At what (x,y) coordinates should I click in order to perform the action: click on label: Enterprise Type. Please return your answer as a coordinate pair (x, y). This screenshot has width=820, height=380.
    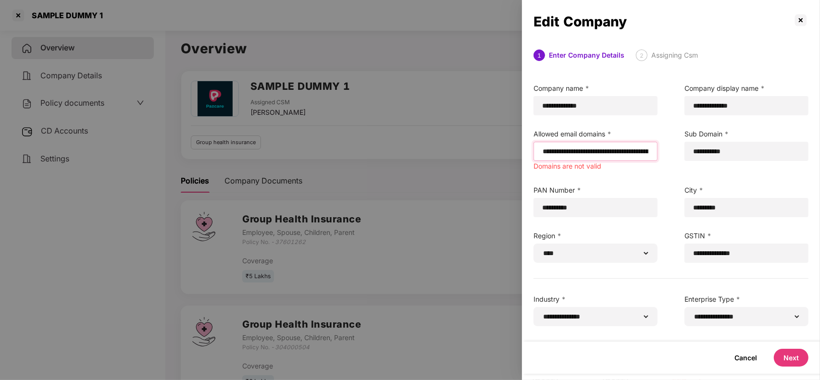
    Looking at the image, I should click on (747, 300).